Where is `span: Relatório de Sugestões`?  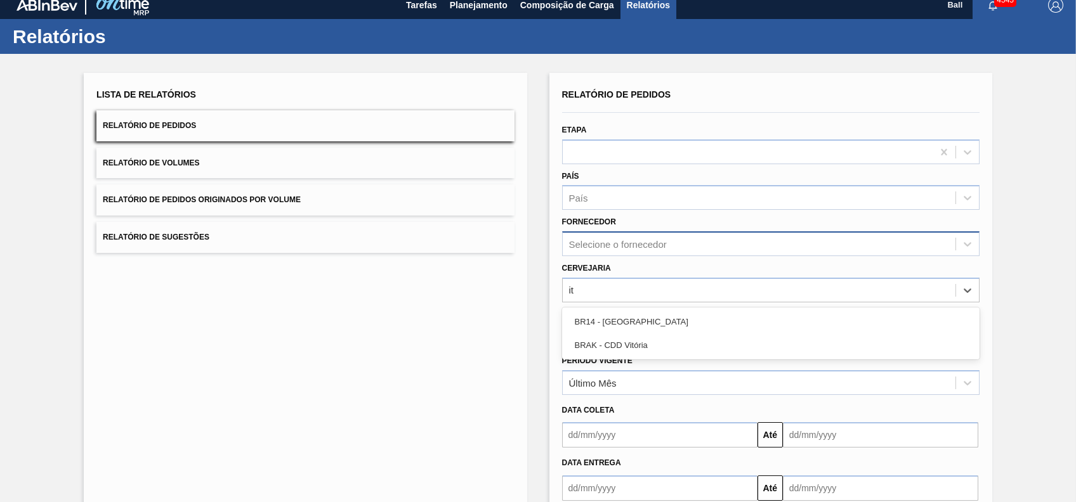 span: Relatório de Sugestões is located at coordinates (156, 237).